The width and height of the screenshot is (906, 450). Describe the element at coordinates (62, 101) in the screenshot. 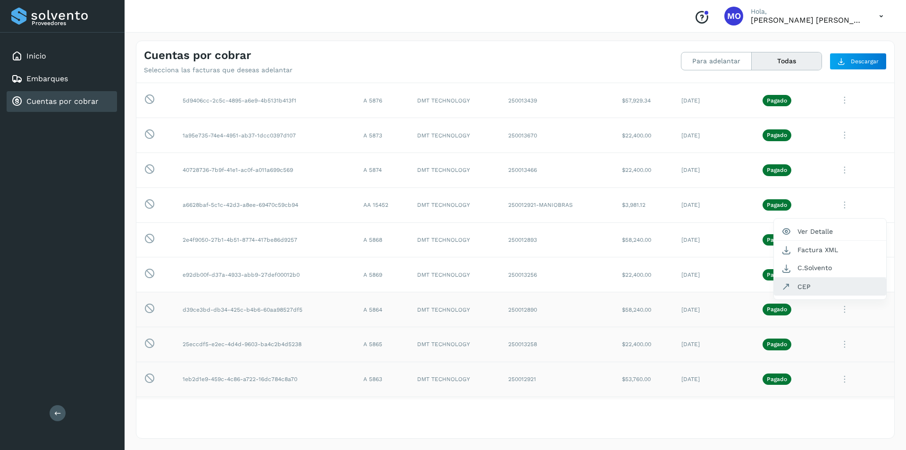

I see `div: Cuentas por cobrar` at that location.